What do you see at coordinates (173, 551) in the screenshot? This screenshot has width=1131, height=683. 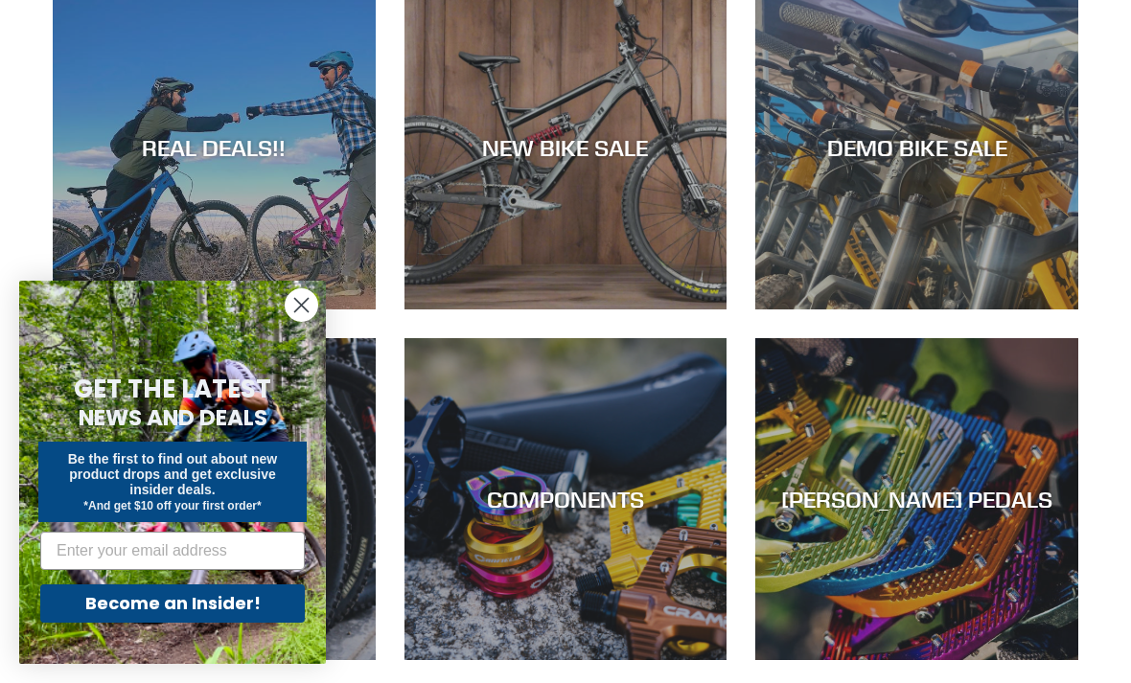 I see `input: Enter your email address` at bounding box center [173, 551].